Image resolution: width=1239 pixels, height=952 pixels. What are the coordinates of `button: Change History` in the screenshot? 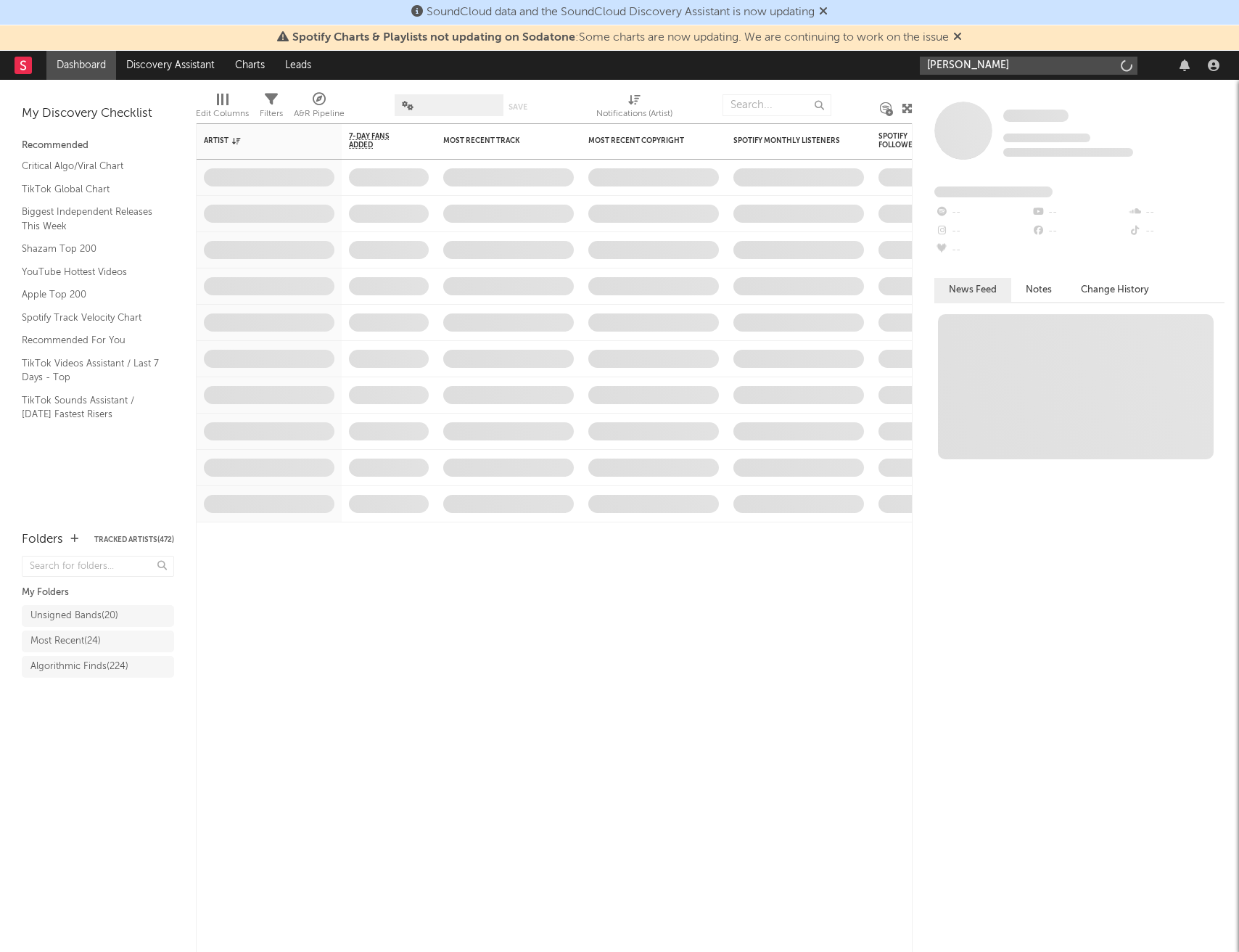 It's located at (1115, 290).